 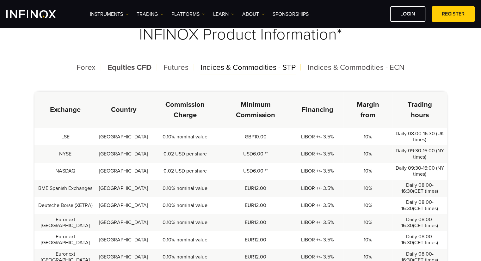 What do you see at coordinates (66, 110) in the screenshot?
I see `th: Exchange` at bounding box center [66, 110].